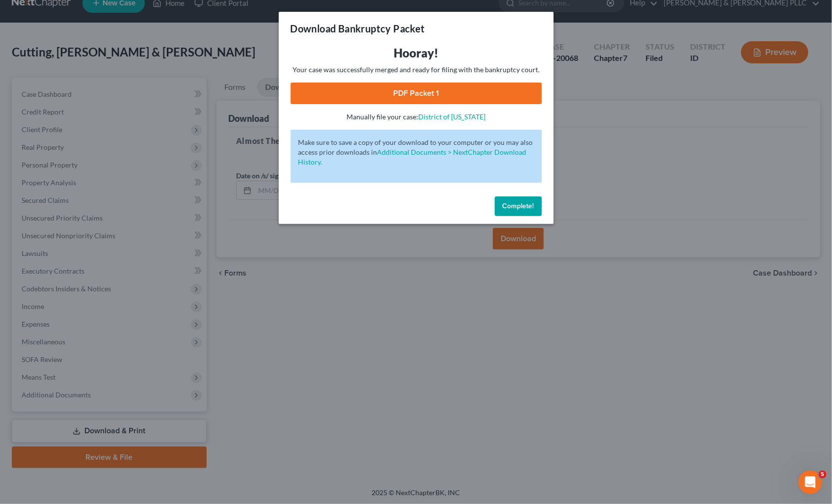 This screenshot has height=504, width=832. Describe the element at coordinates (518, 206) in the screenshot. I see `button: Complete!` at that location.